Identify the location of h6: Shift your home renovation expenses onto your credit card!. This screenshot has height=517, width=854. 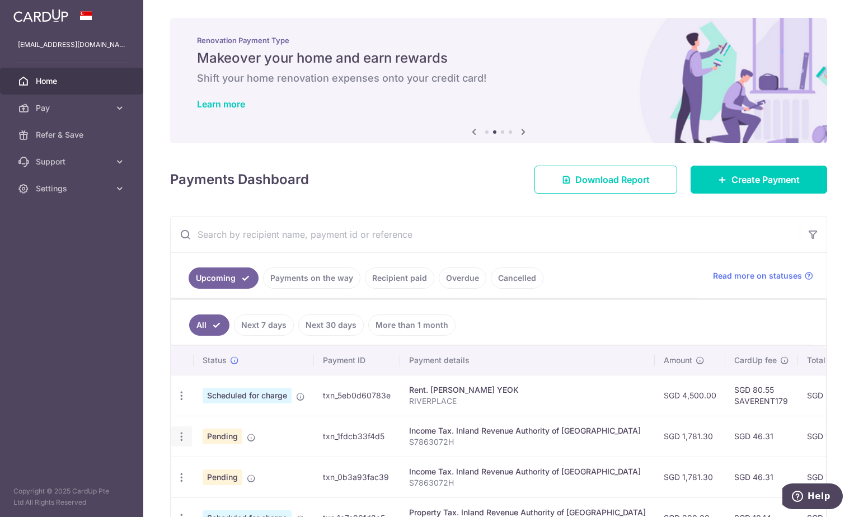
(499, 78).